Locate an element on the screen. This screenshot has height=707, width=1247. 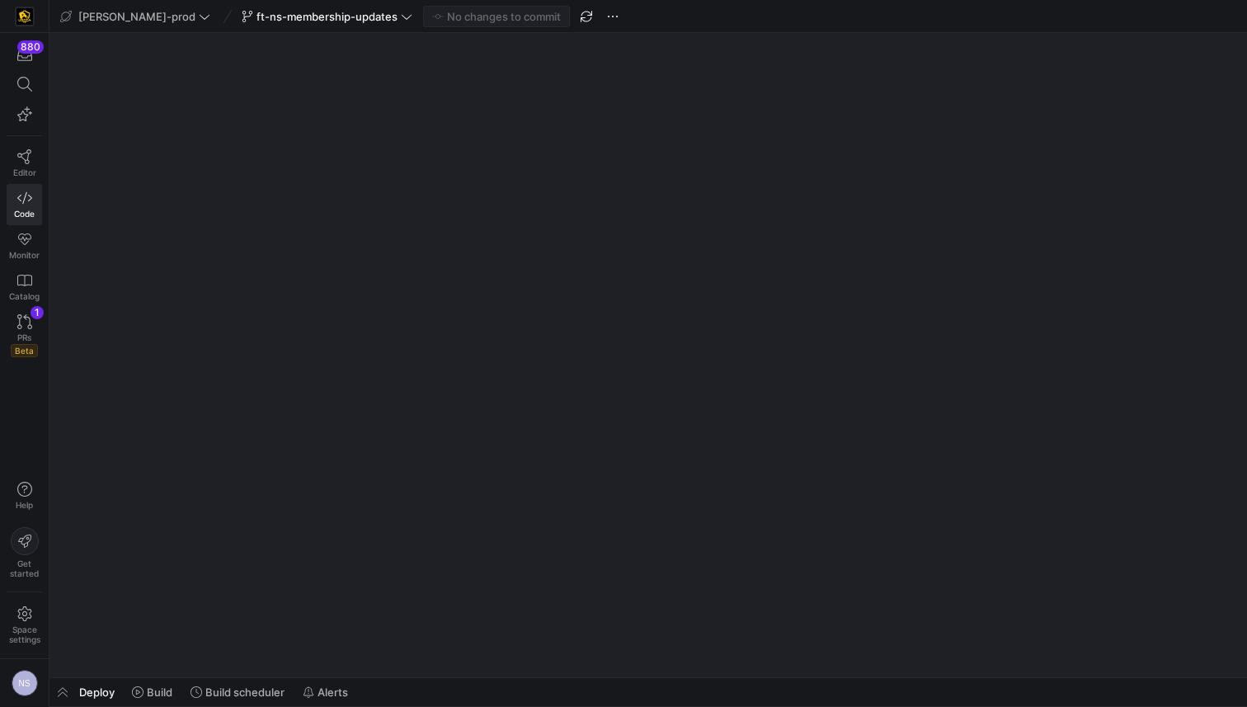
button: Build is located at coordinates (152, 692).